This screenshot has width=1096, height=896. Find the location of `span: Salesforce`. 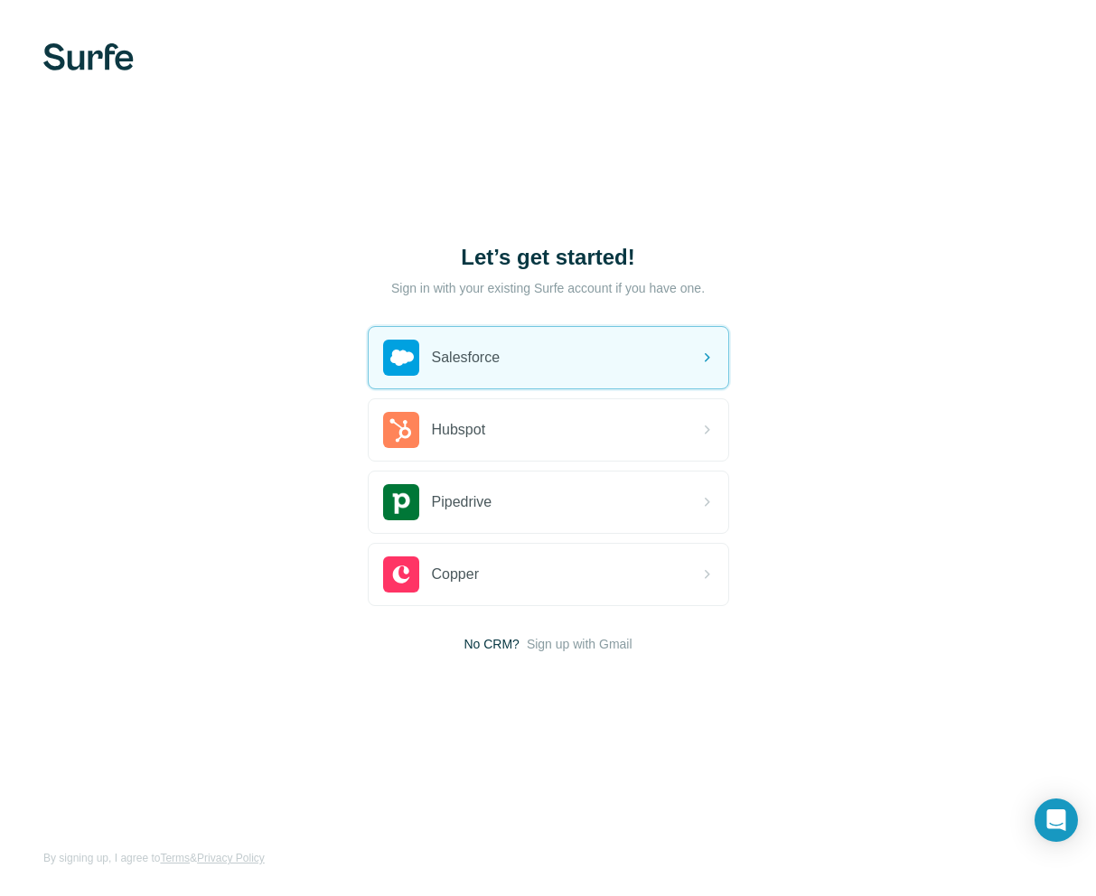

span: Salesforce is located at coordinates (466, 358).